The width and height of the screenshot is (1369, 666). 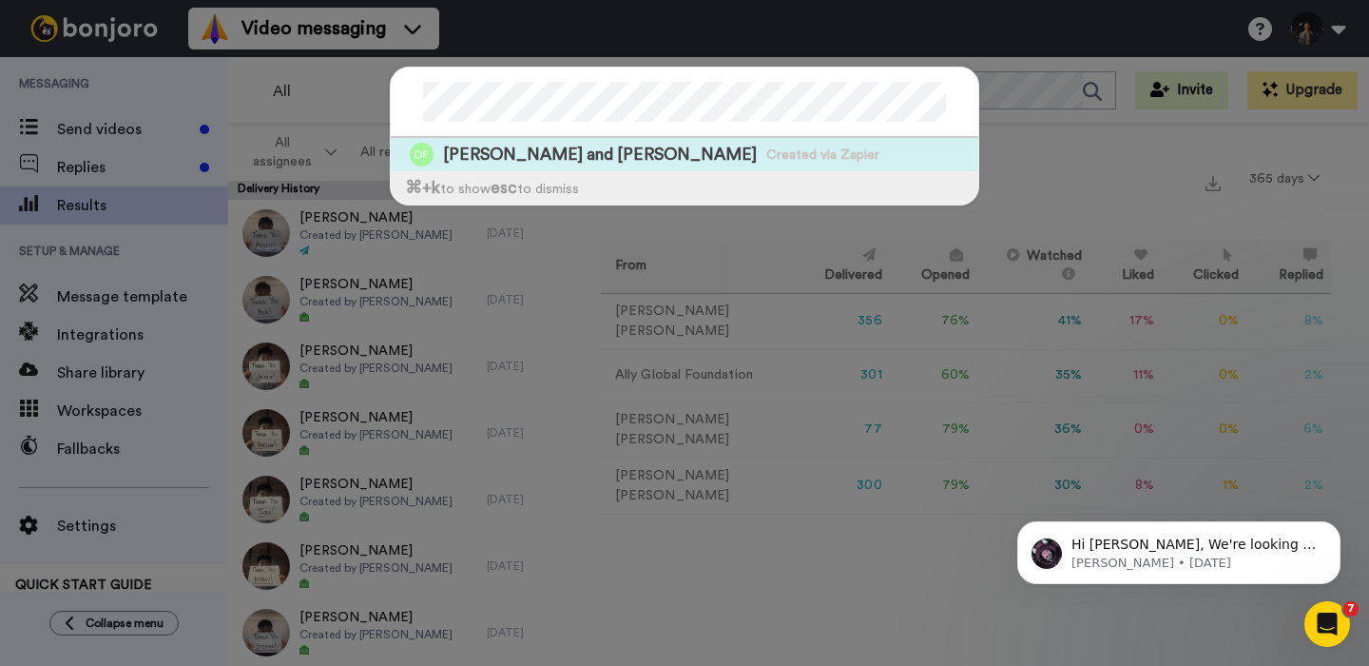 I want to click on span: Created via Zapier, so click(x=822, y=155).